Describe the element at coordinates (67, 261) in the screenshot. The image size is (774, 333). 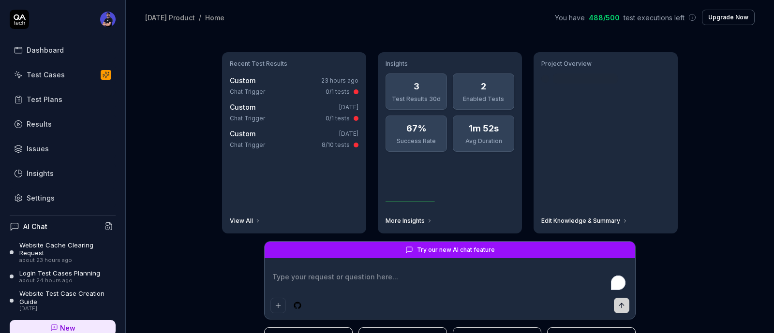
I see `div: about 23 hours ago` at that location.